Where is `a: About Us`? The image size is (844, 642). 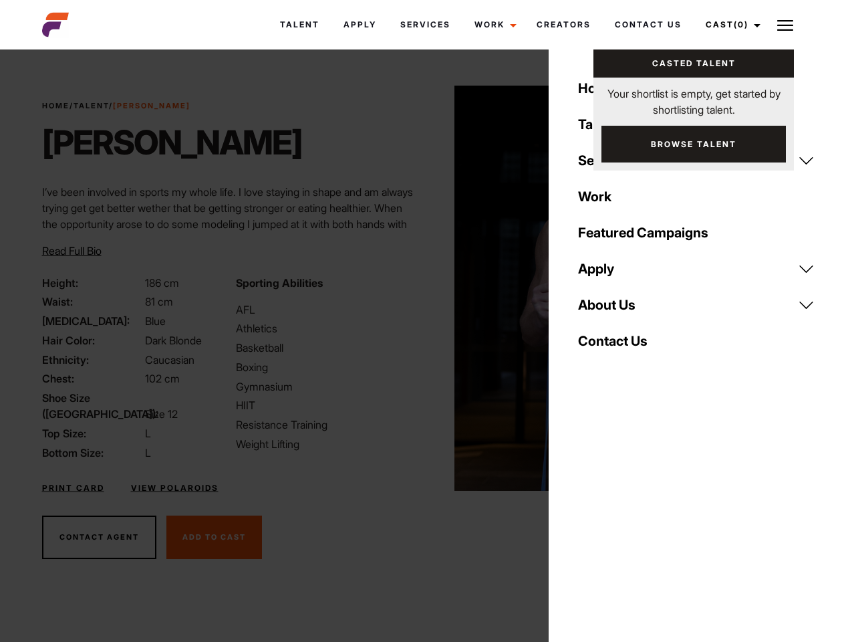 a: About Us is located at coordinates (697, 305).